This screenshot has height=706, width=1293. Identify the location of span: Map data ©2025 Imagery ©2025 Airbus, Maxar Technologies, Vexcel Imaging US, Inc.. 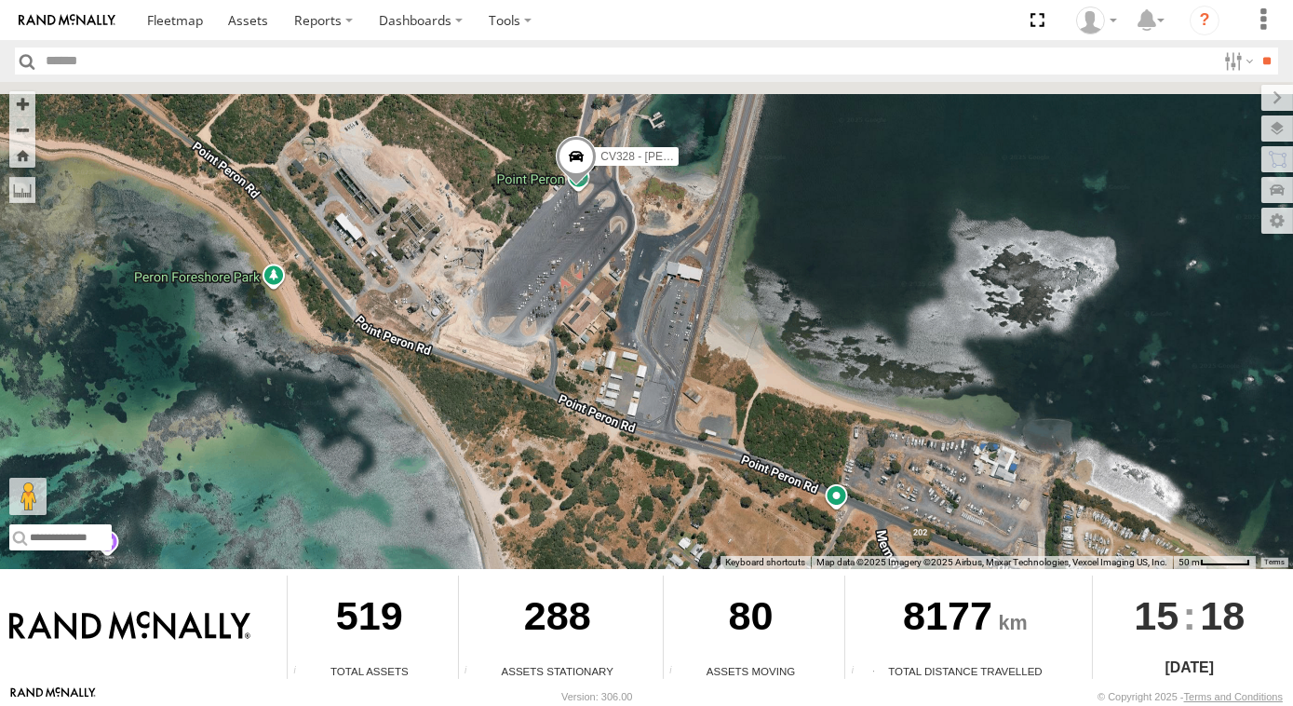
(991, 561).